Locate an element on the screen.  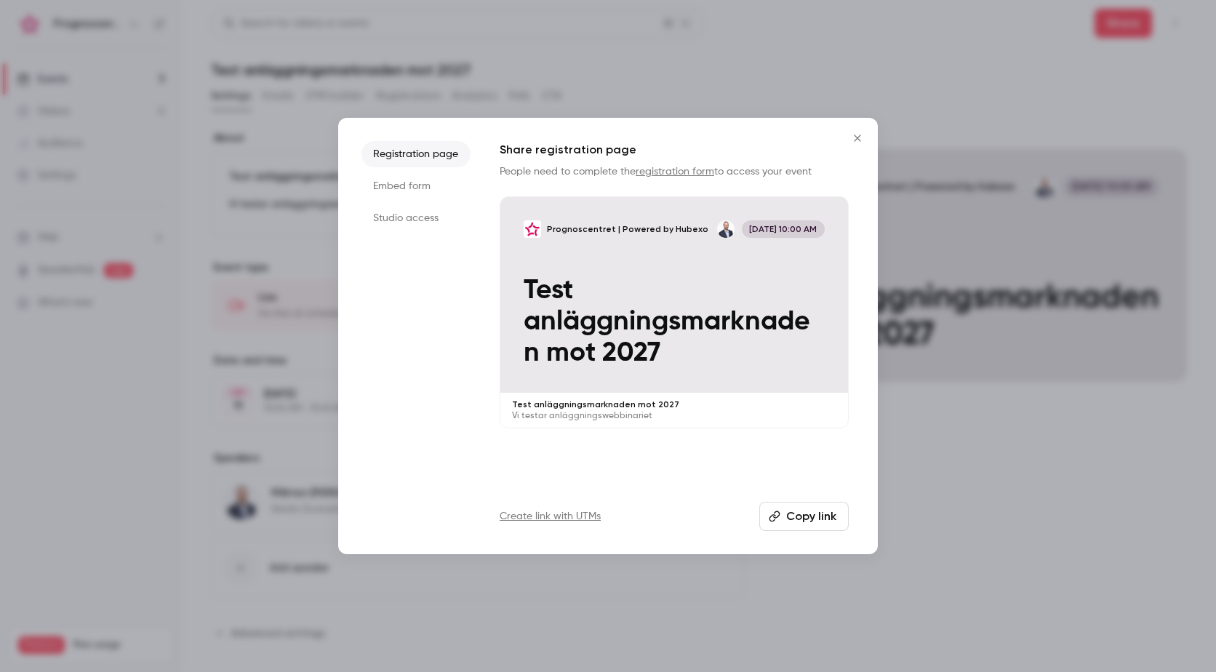
img: Mårten Pappila is located at coordinates (726, 229).